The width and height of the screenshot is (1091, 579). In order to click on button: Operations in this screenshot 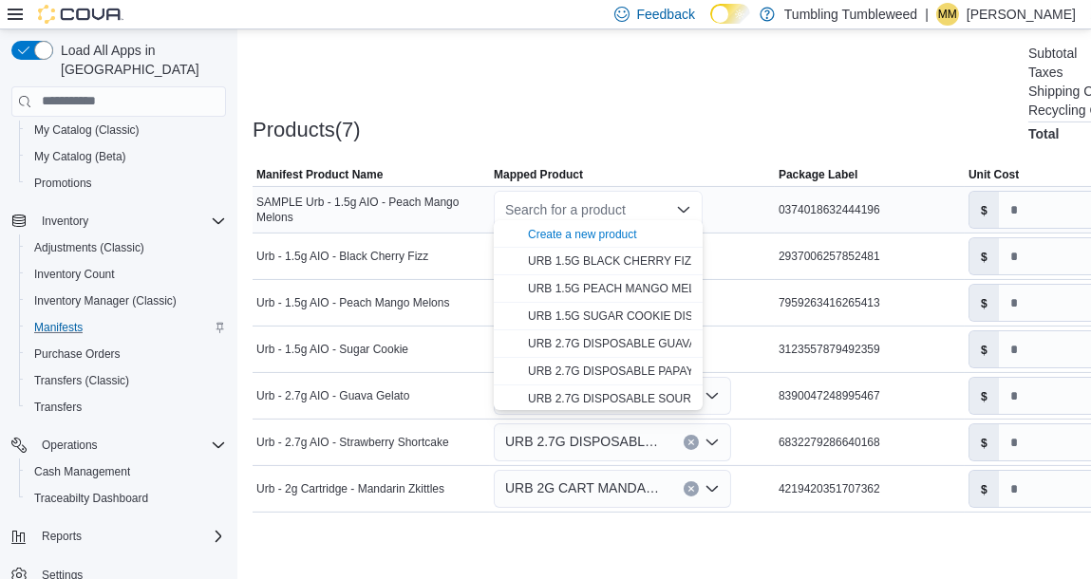, I will do `click(69, 445)`.